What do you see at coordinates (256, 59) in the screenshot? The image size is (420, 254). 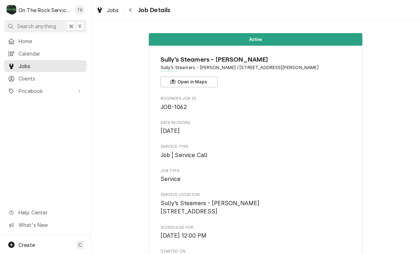 I see `span: Name` at bounding box center [256, 59].